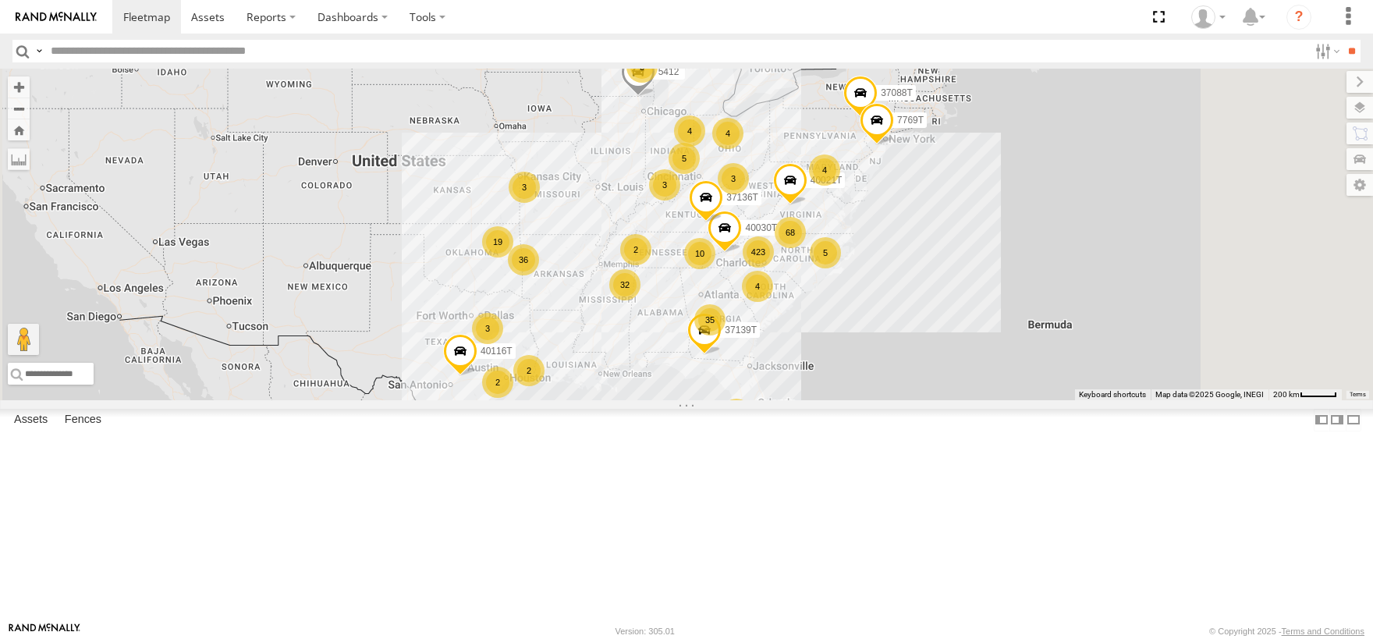 This screenshot has height=639, width=1373. Describe the element at coordinates (642, 67) in the screenshot. I see `div: 8` at that location.